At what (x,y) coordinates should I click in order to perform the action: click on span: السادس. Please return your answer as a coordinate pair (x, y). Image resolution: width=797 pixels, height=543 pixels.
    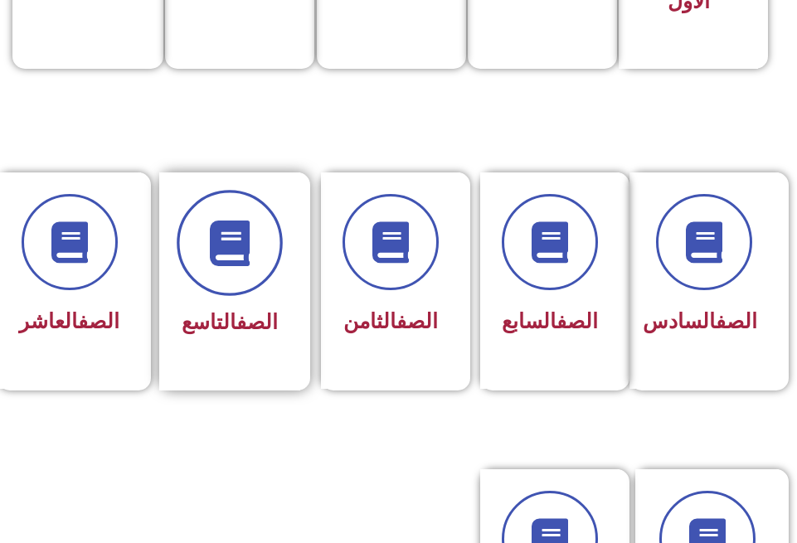
    Looking at the image, I should click on (700, 321).